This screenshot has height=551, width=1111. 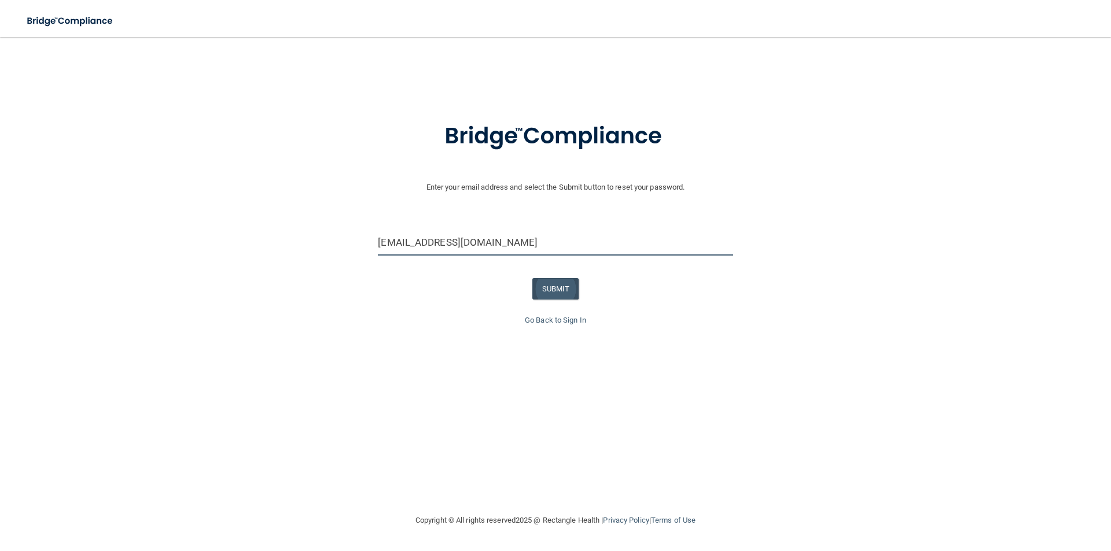 What do you see at coordinates (556, 521) in the screenshot?
I see `div: Copyright © All rights reserved 2025 @ Rectangle Health | |` at bounding box center [556, 521].